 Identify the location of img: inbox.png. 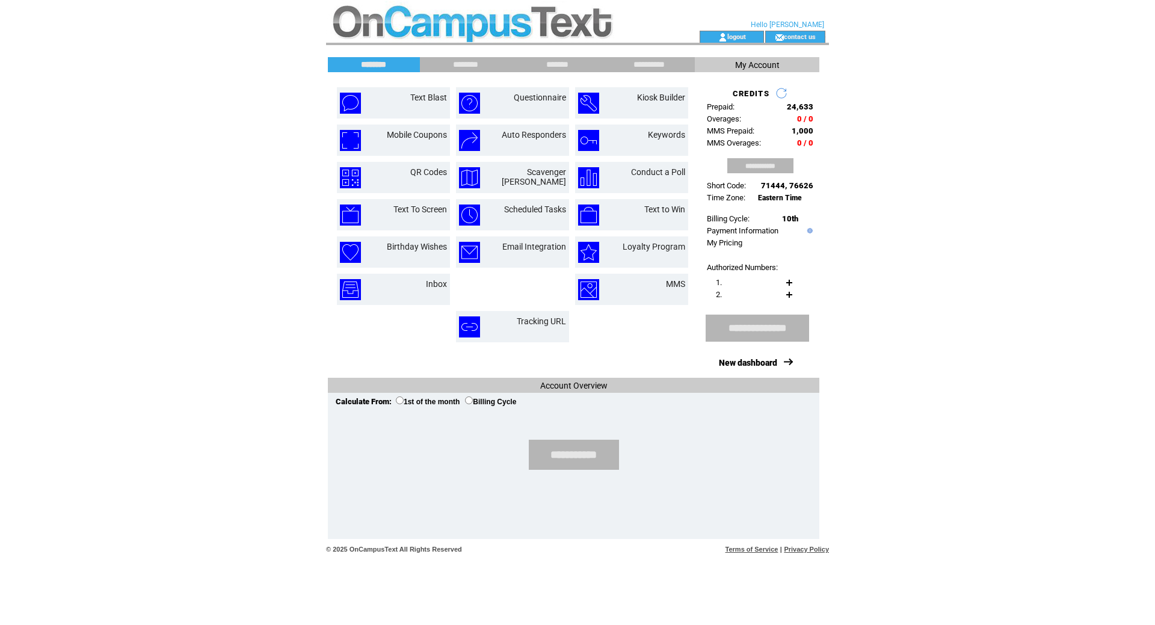
(350, 289).